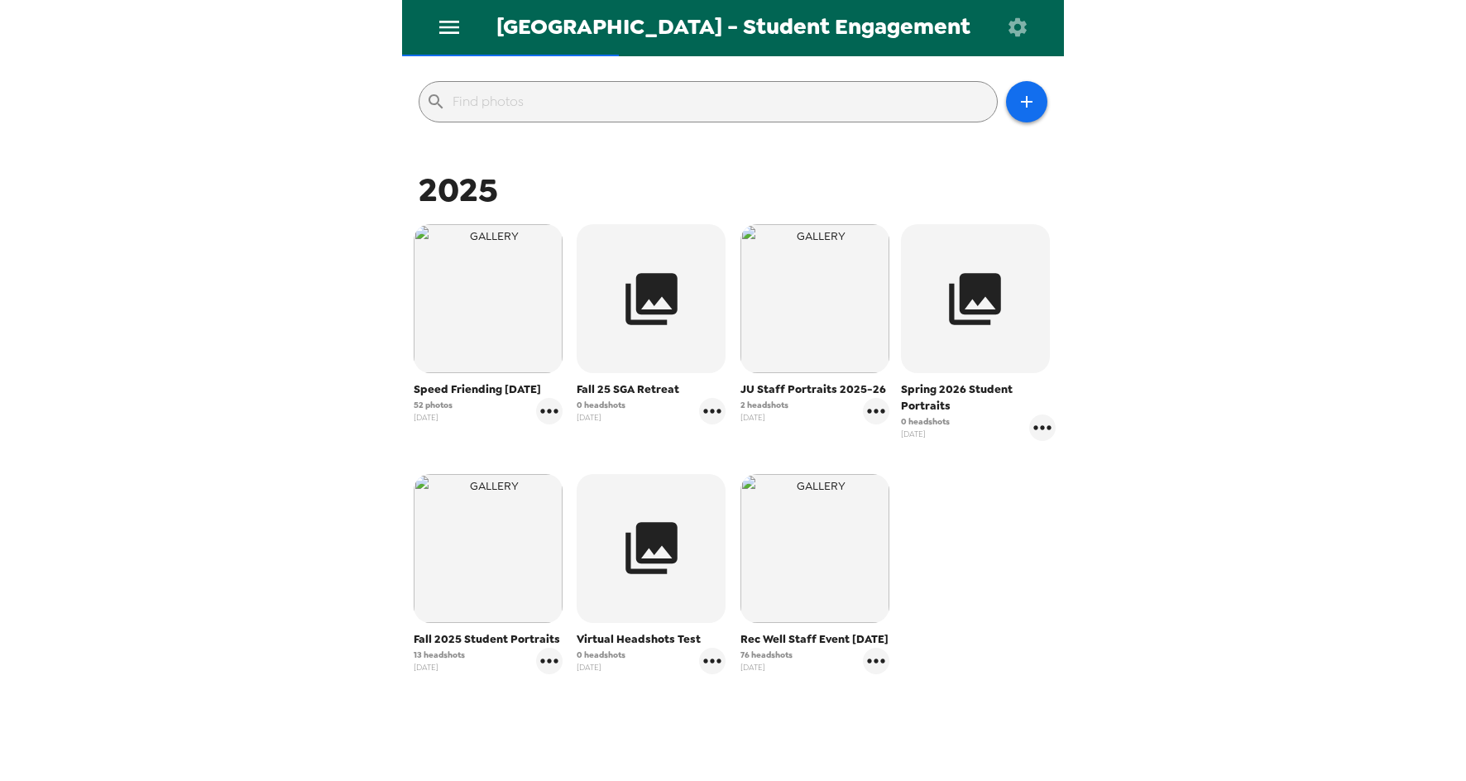 This screenshot has width=1466, height=781. I want to click on span: Spring 2026 Student Portraits, so click(979, 398).